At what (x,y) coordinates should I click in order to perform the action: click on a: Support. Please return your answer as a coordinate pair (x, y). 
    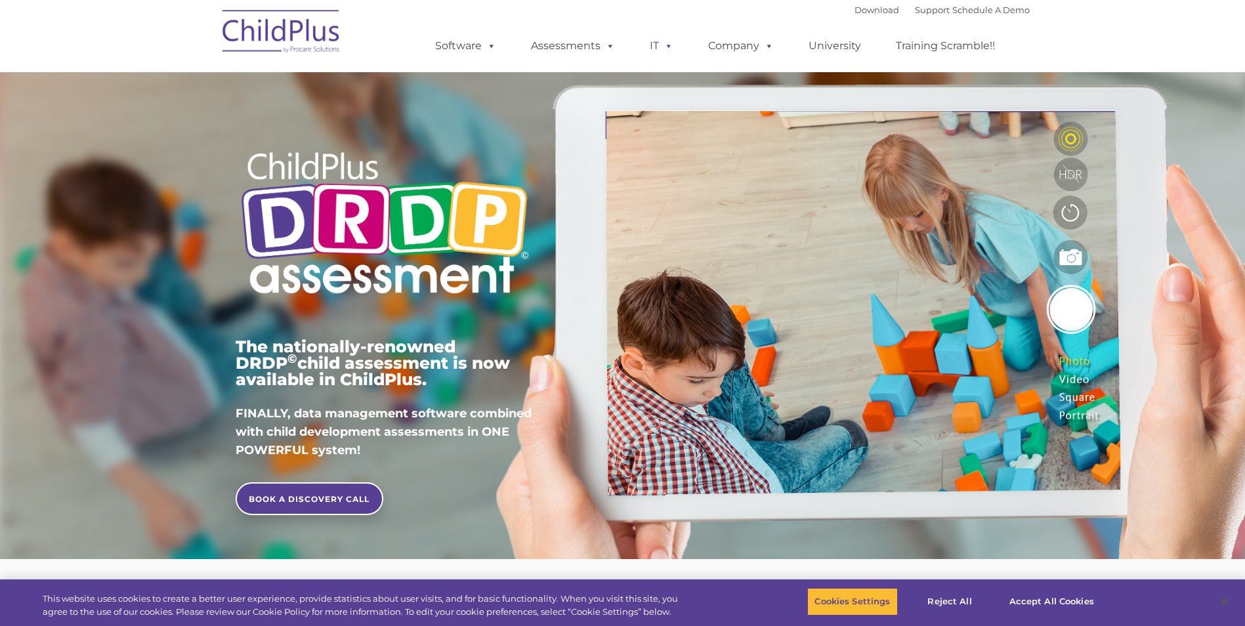
    Looking at the image, I should click on (932, 10).